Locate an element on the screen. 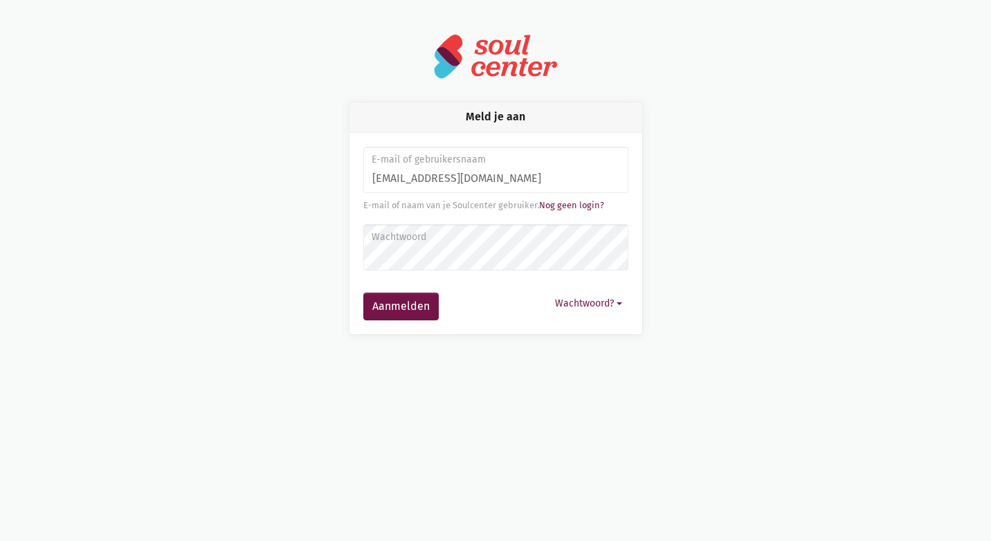  button: Wachtwoord? is located at coordinates (588, 303).